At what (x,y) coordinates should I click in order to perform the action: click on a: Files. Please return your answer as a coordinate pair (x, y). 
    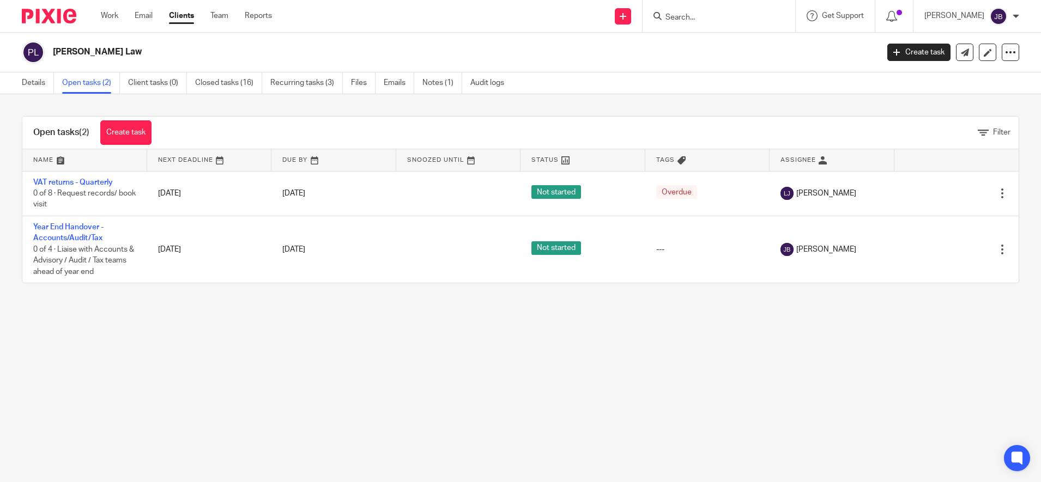
    Looking at the image, I should click on (363, 83).